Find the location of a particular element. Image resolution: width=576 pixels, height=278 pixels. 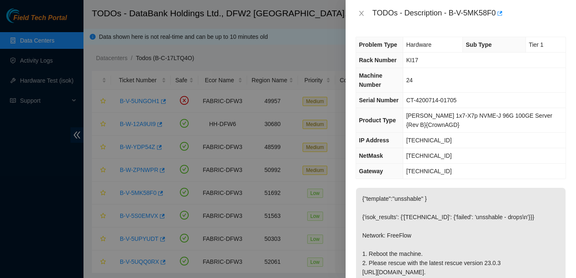

span: IP Address is located at coordinates (374, 140).